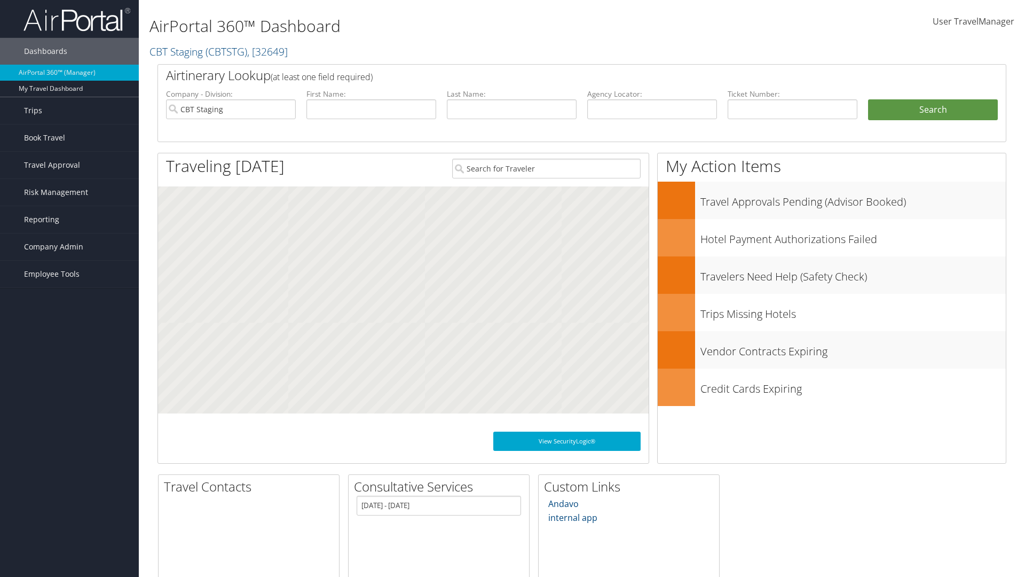 The image size is (1025, 577). I want to click on label: Ticket Number:, so click(792, 94).